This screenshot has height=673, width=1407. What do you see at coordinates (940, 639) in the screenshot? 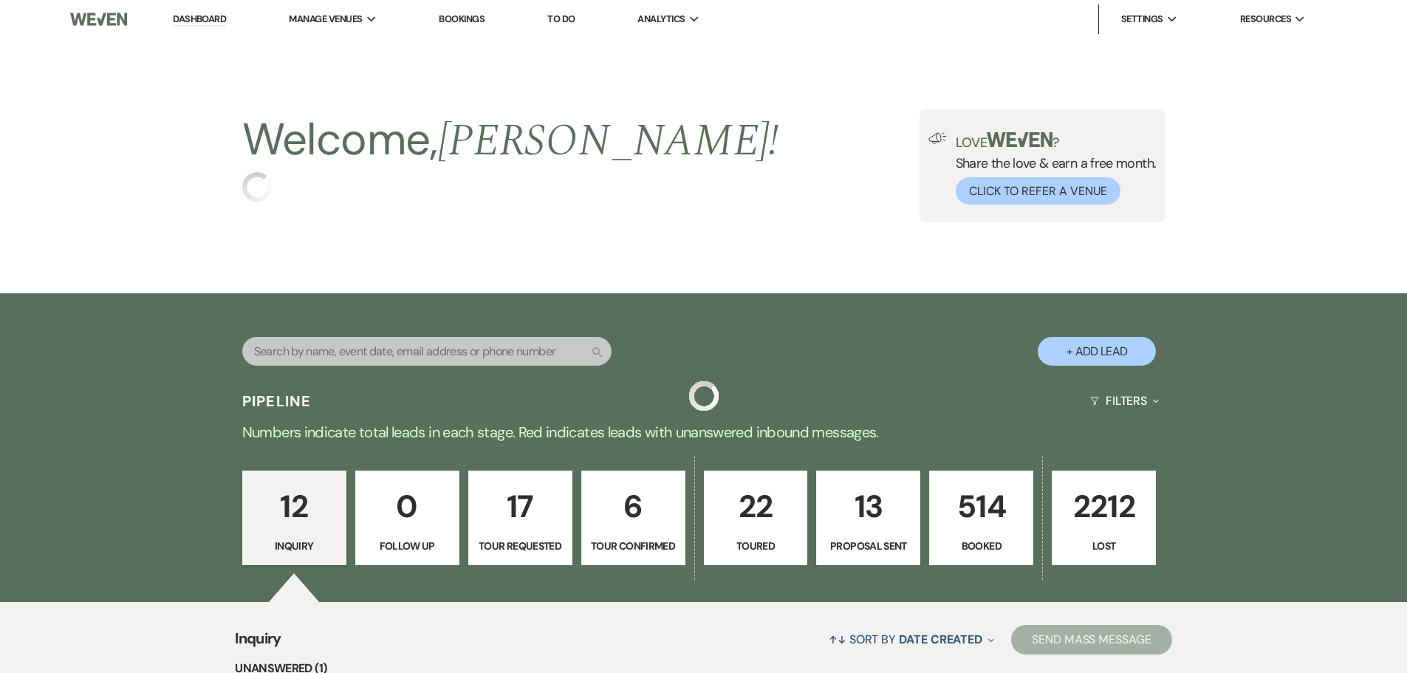
I see `span: Date Created` at bounding box center [940, 639].